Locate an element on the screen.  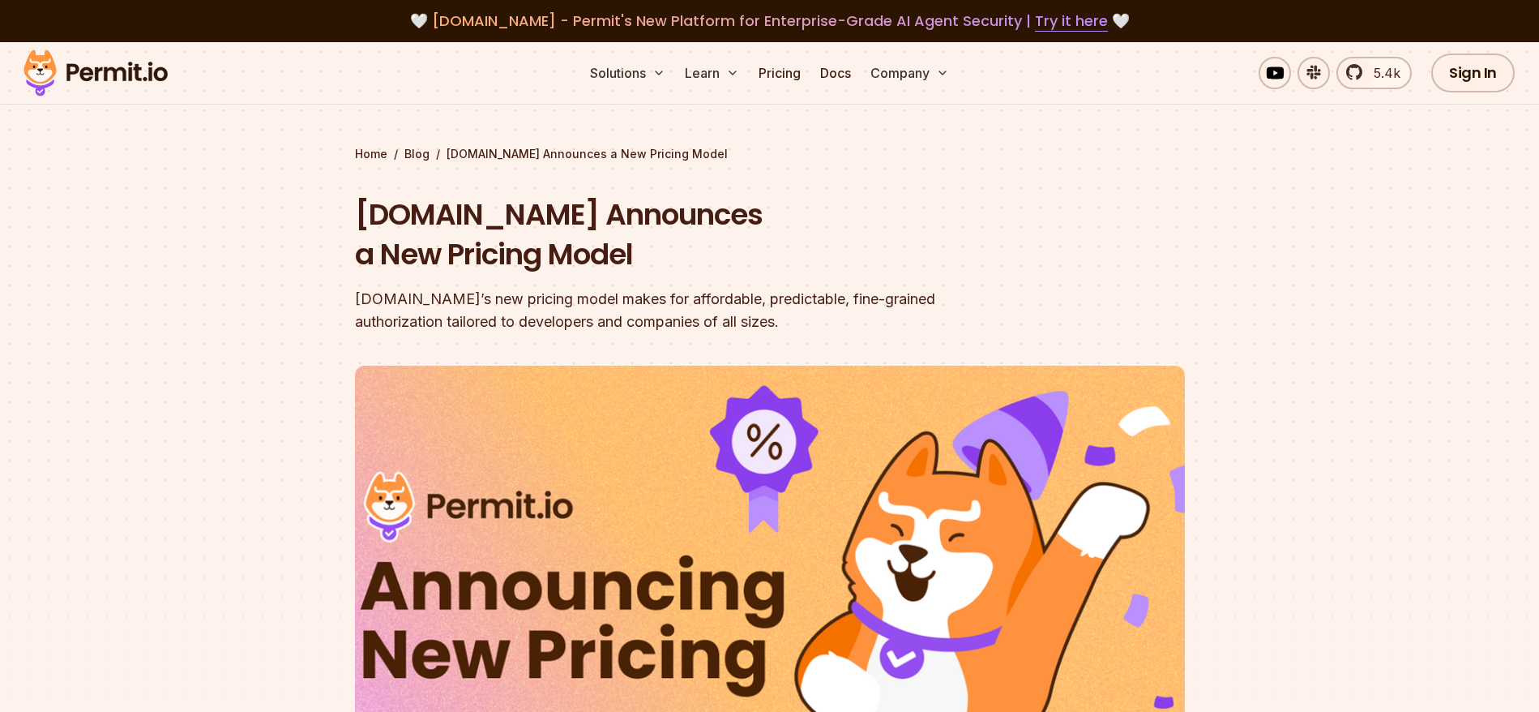
button: Learn is located at coordinates (712, 73).